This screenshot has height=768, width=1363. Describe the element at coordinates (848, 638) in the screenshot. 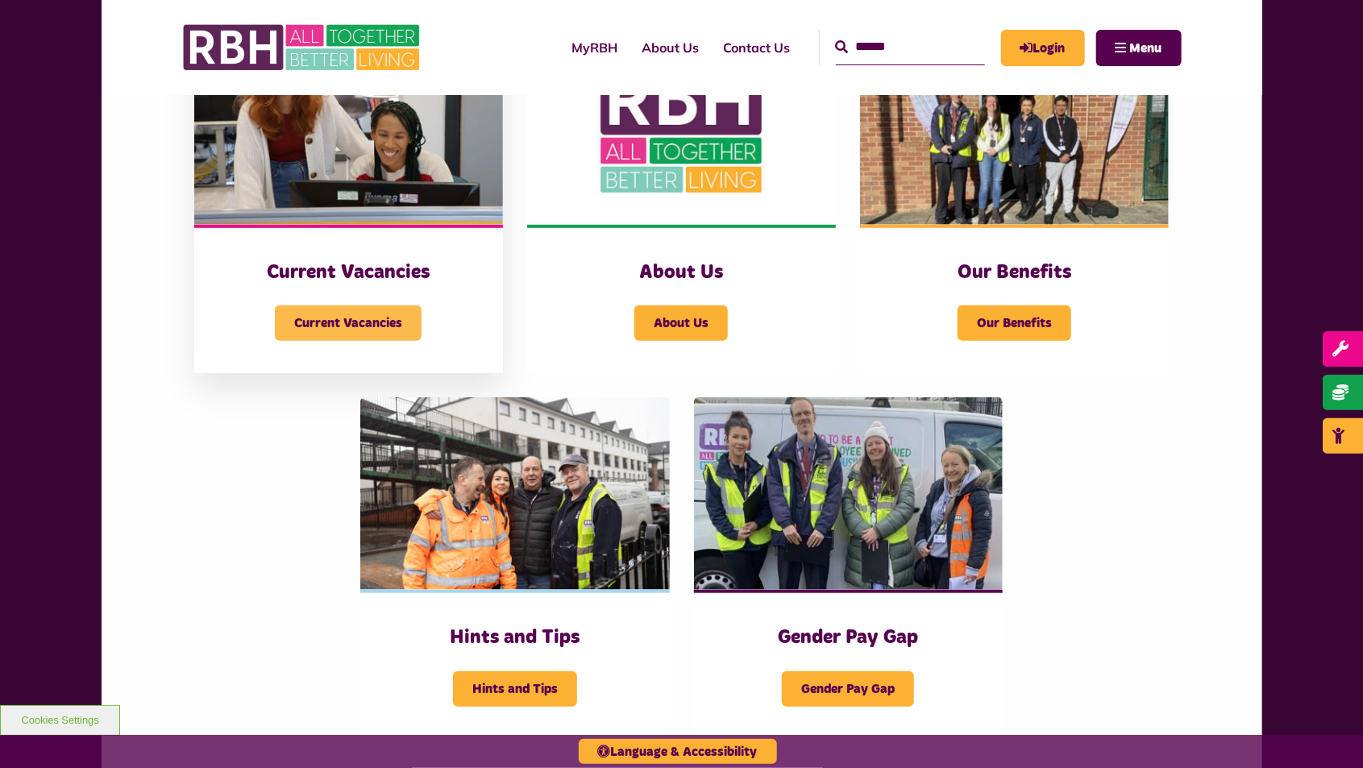

I see `h3: Gender Pay Gap` at that location.